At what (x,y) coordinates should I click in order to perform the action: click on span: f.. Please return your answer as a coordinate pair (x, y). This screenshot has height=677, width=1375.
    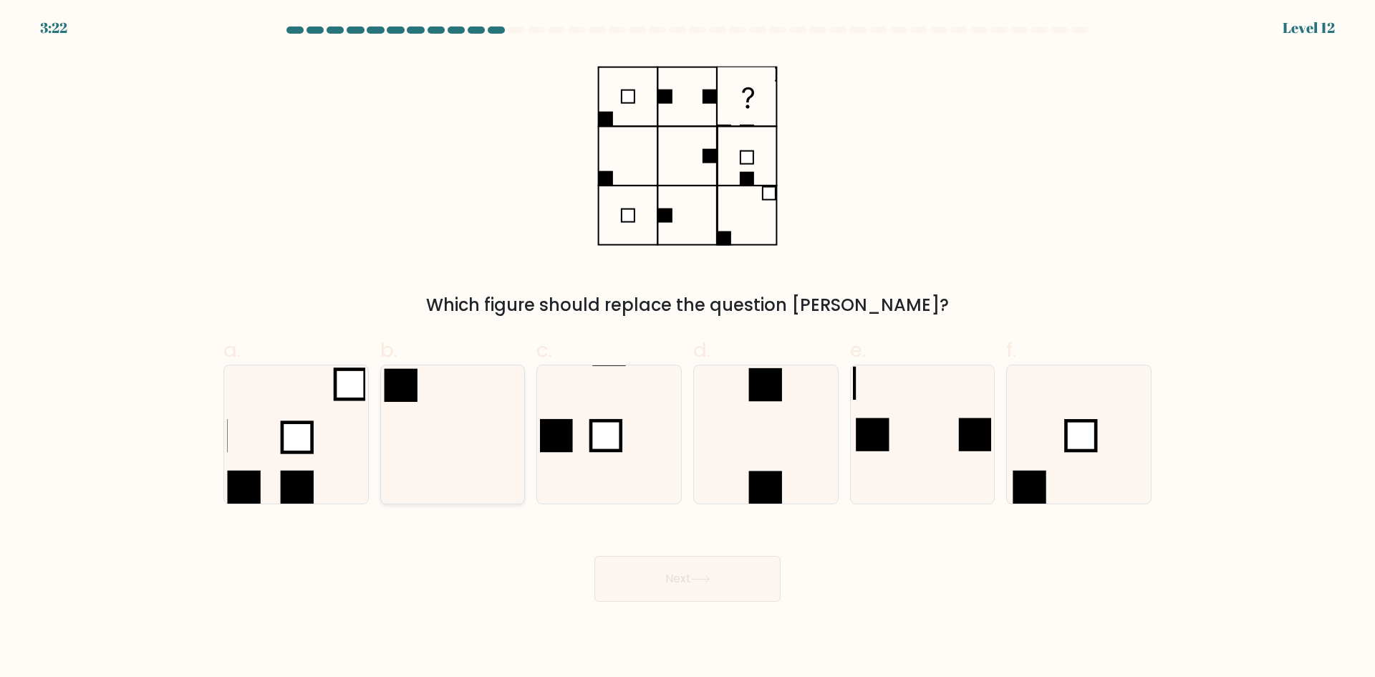
    Looking at the image, I should click on (1011, 349).